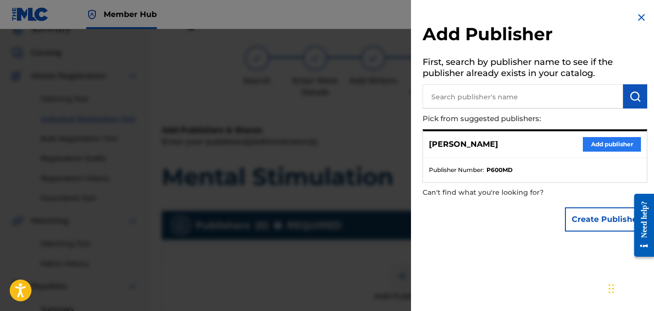 This screenshot has width=654, height=311. Describe the element at coordinates (17, 33) in the screenshot. I see `div: Need help?` at that location.